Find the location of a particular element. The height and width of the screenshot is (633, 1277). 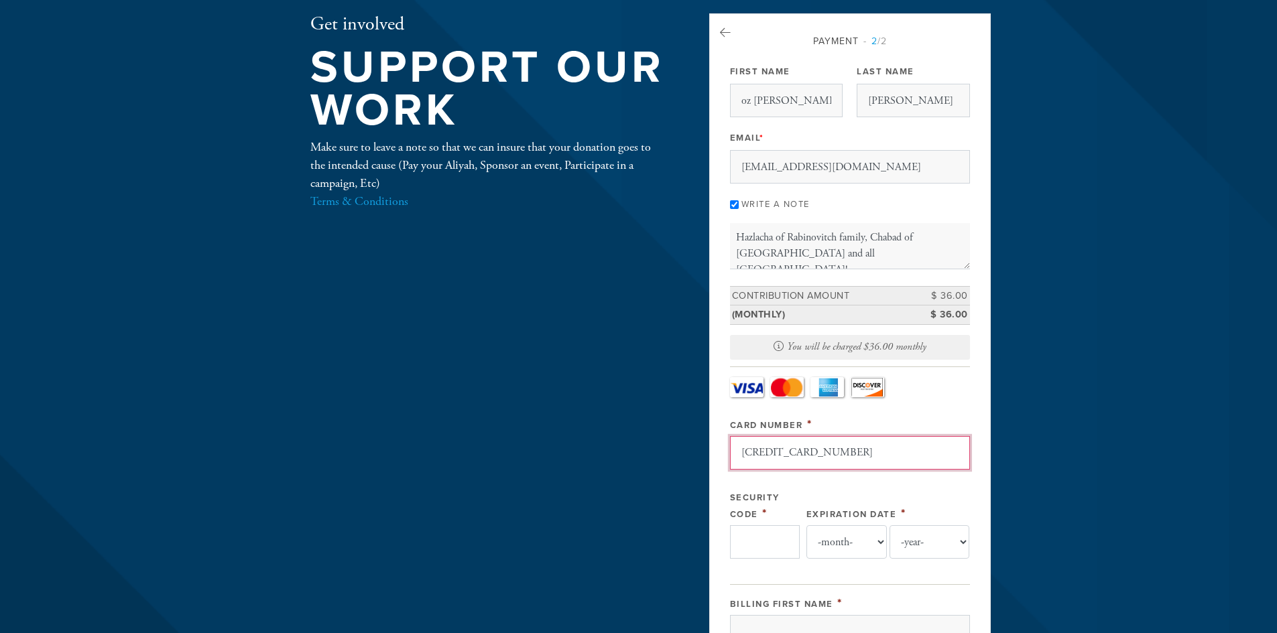

h1: Support our work is located at coordinates (488, 89).